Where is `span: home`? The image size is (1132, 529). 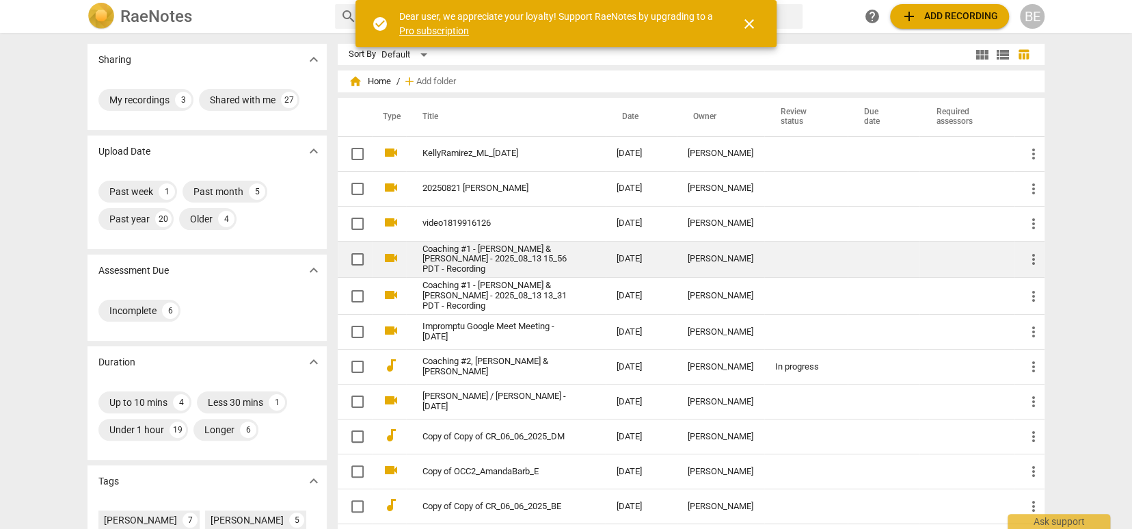
span: home is located at coordinates (356, 81).